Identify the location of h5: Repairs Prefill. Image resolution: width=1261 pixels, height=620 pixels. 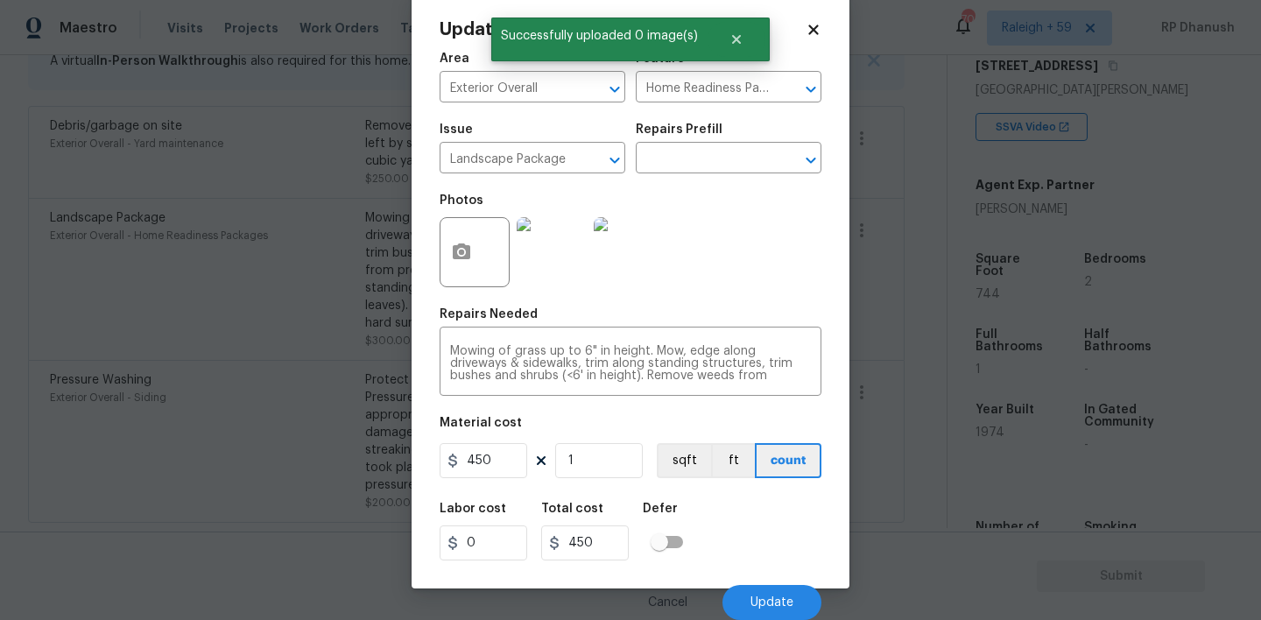
(679, 130).